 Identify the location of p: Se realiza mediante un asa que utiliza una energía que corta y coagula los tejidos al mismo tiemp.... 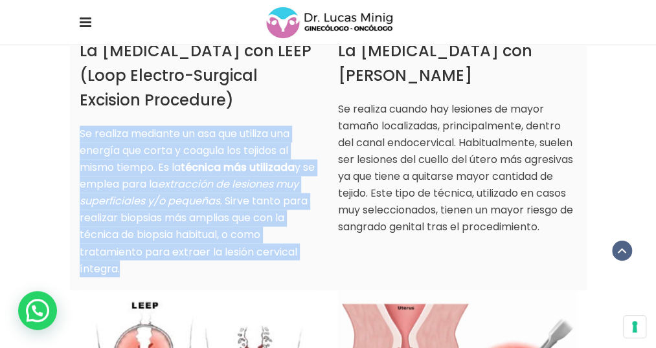
(199, 201).